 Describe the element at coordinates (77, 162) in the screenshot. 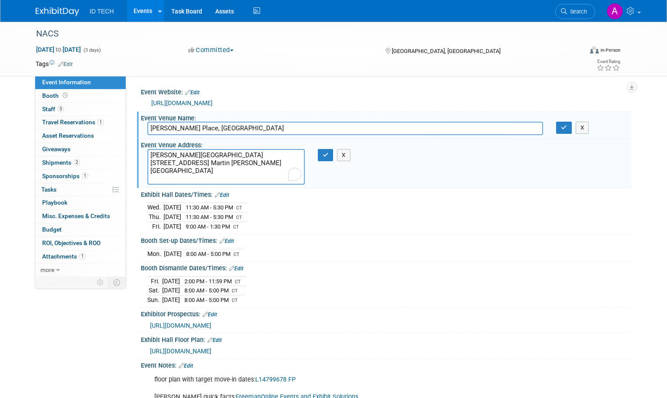

I see `span: 2` at that location.